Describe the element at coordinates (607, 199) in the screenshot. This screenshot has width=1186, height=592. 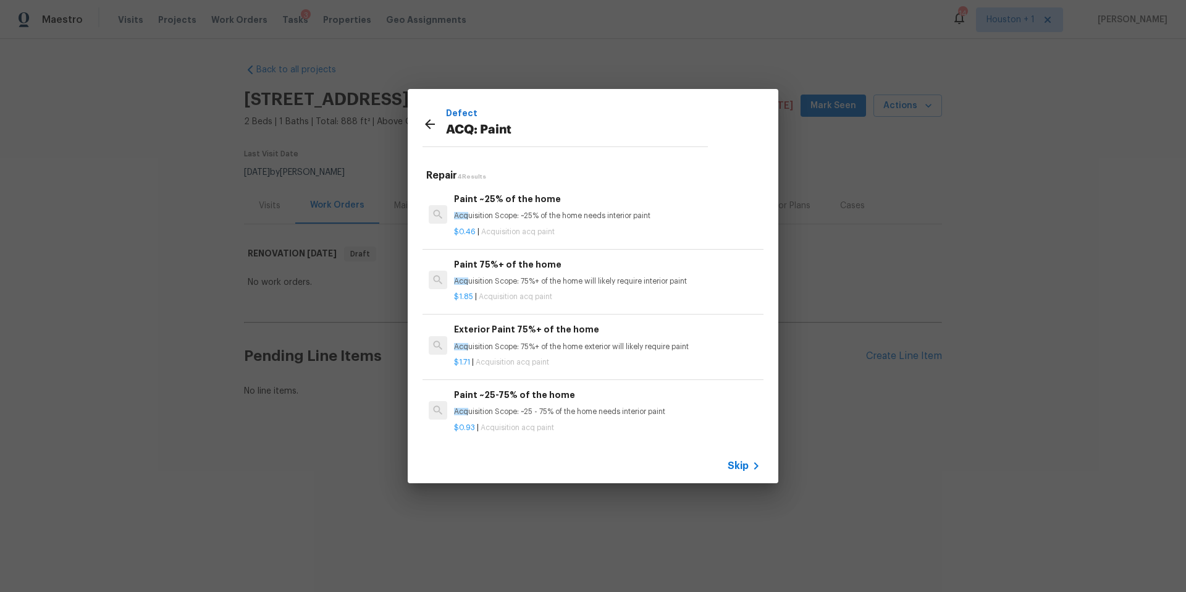
I see `h6: Paint ~25% of the home` at that location.